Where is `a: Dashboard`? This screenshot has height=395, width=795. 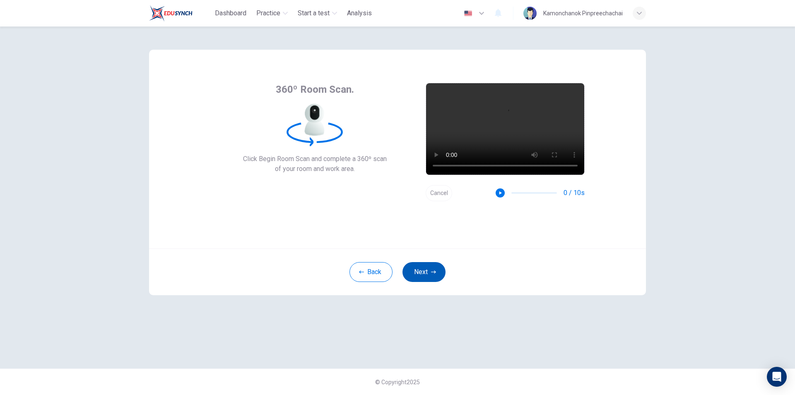 a: Dashboard is located at coordinates (231, 13).